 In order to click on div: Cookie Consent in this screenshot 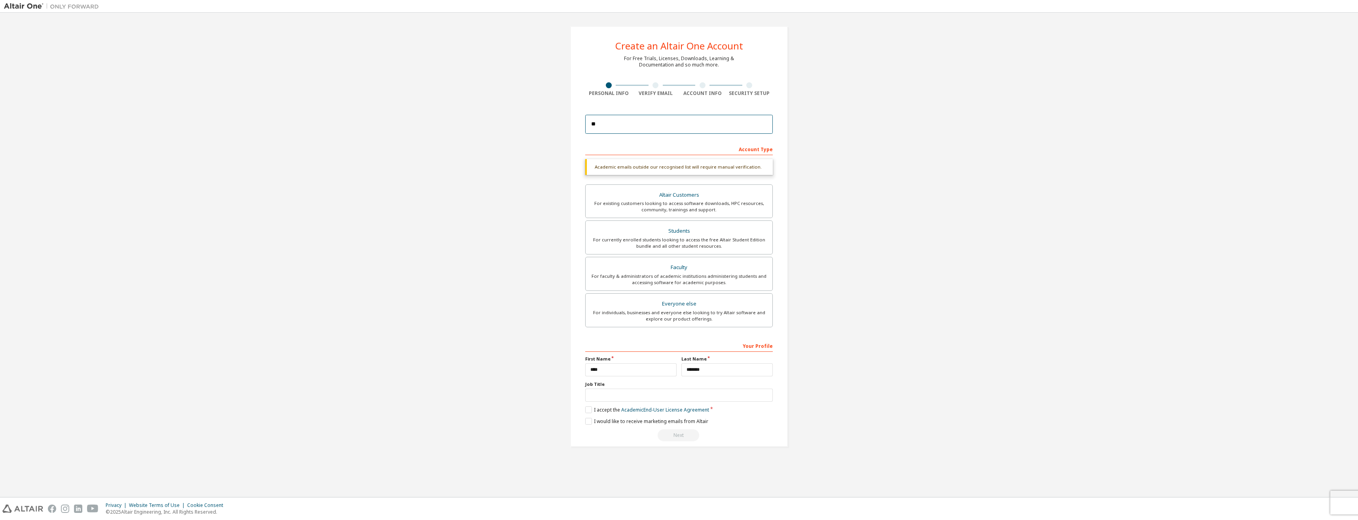, I will do `click(207, 505)`.